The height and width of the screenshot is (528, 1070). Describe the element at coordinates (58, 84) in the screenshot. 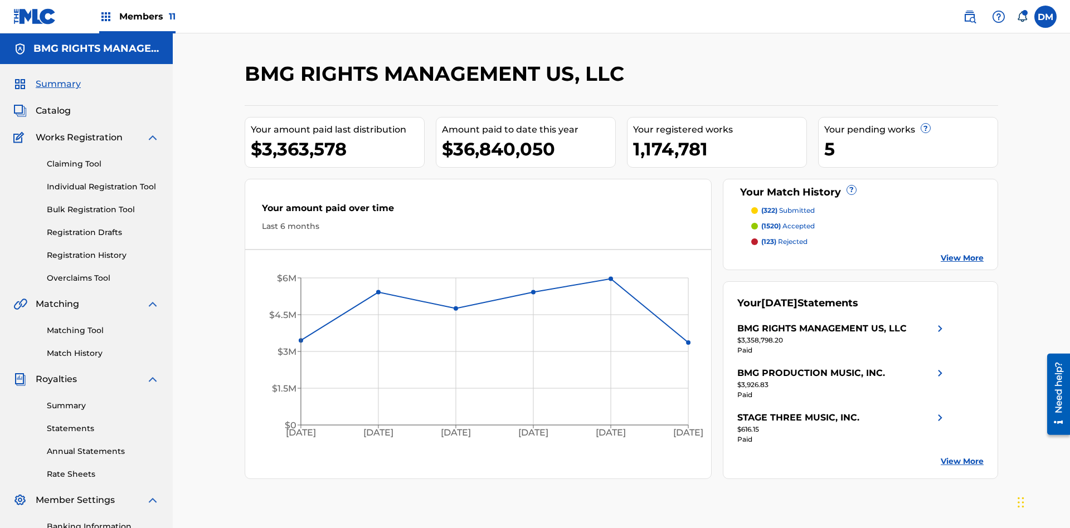

I see `span: Summary` at that location.